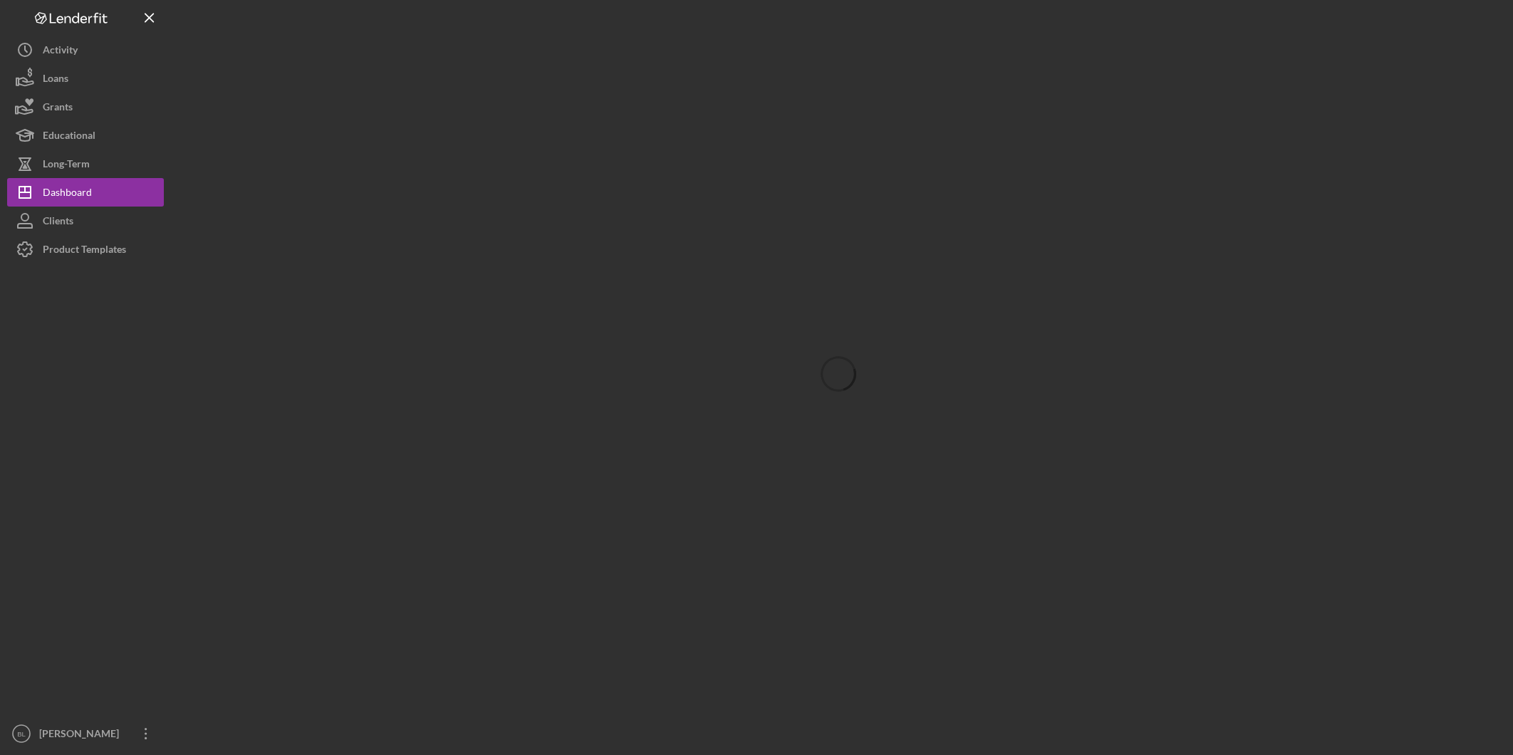 This screenshot has width=1513, height=755. Describe the element at coordinates (85, 249) in the screenshot. I see `a: Product Templates` at that location.